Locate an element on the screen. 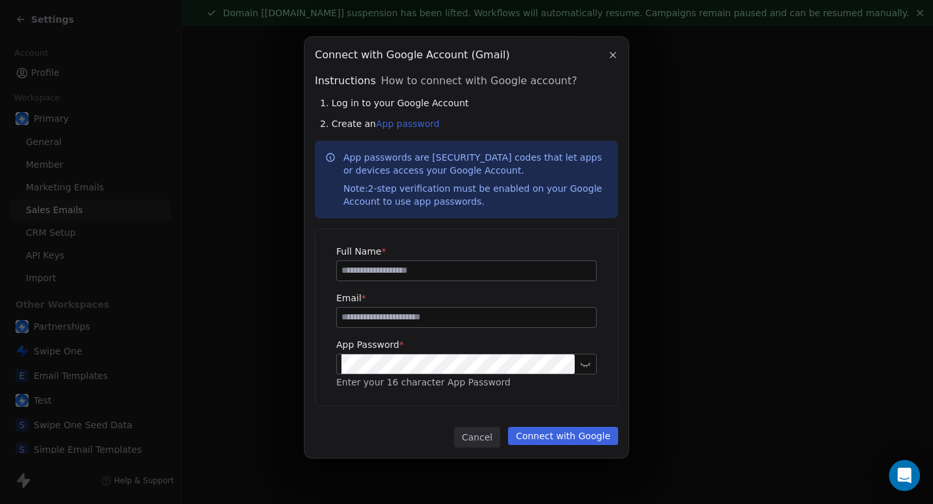 This screenshot has height=504, width=933. span: Instructions is located at coordinates (345, 81).